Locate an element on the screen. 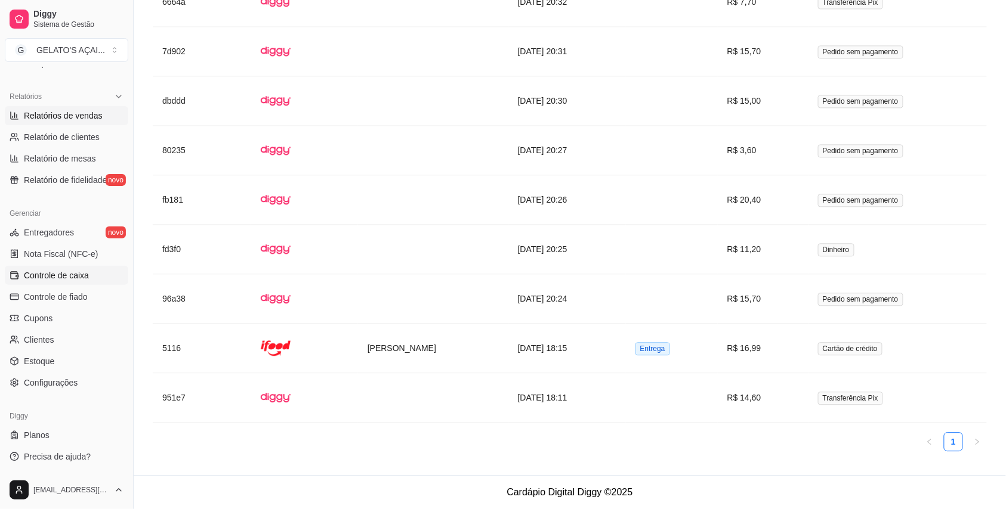  li: Next Page is located at coordinates (977, 442).